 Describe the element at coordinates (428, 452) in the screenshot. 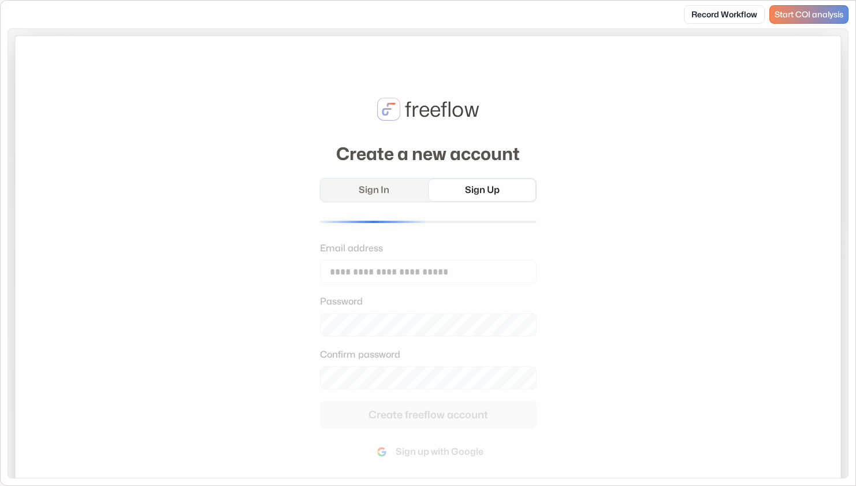

I see `button: Sign up with Google` at that location.